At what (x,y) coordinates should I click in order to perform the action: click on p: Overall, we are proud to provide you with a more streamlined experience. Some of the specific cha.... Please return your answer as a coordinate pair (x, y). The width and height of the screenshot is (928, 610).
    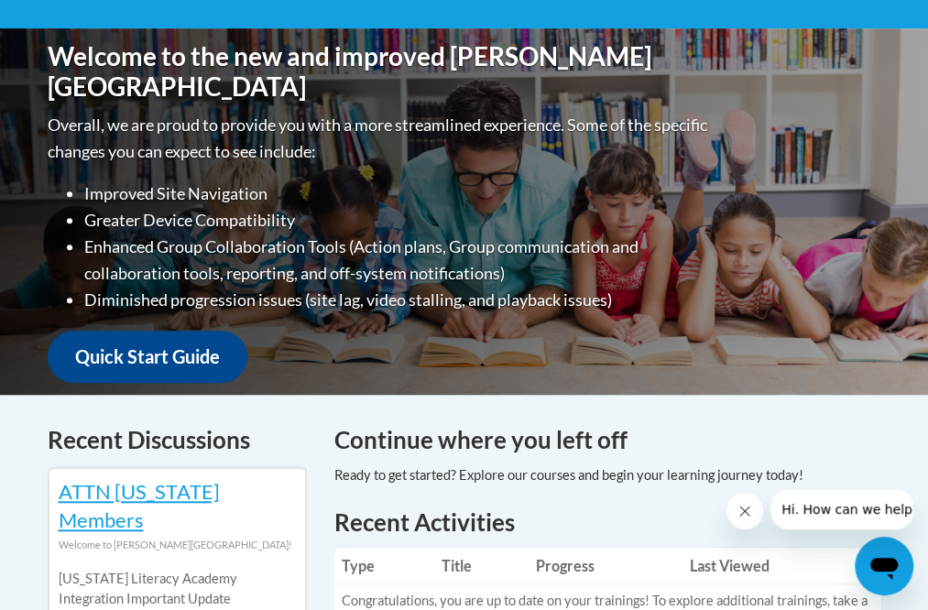
    Looking at the image, I should click on (379, 138).